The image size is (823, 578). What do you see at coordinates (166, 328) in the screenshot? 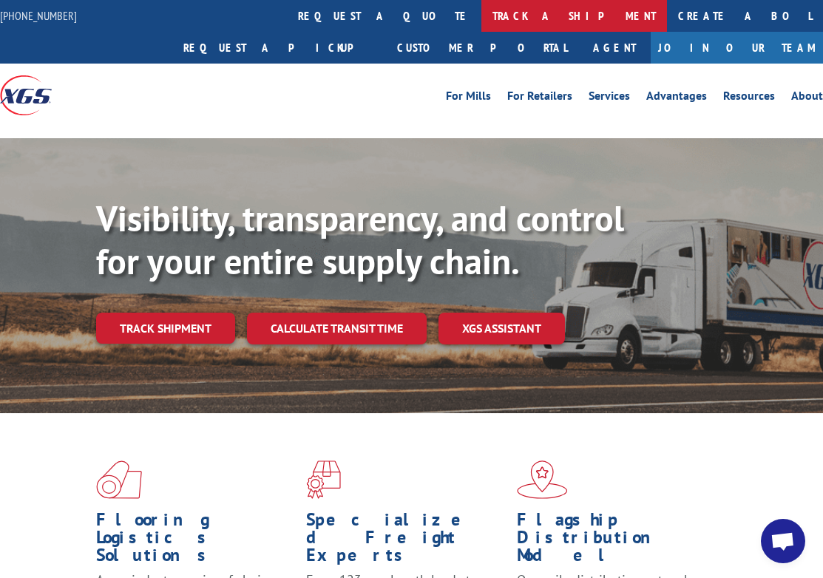
I see `a: Track shipment` at bounding box center [166, 328].